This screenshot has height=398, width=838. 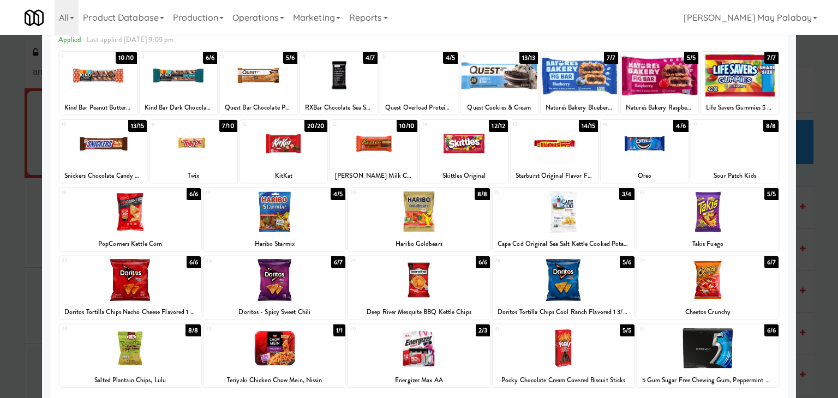 I want to click on div: 213/4Cape Cod Original Sea Salt Kettle Cooked Potato Chips, so click(x=564, y=219).